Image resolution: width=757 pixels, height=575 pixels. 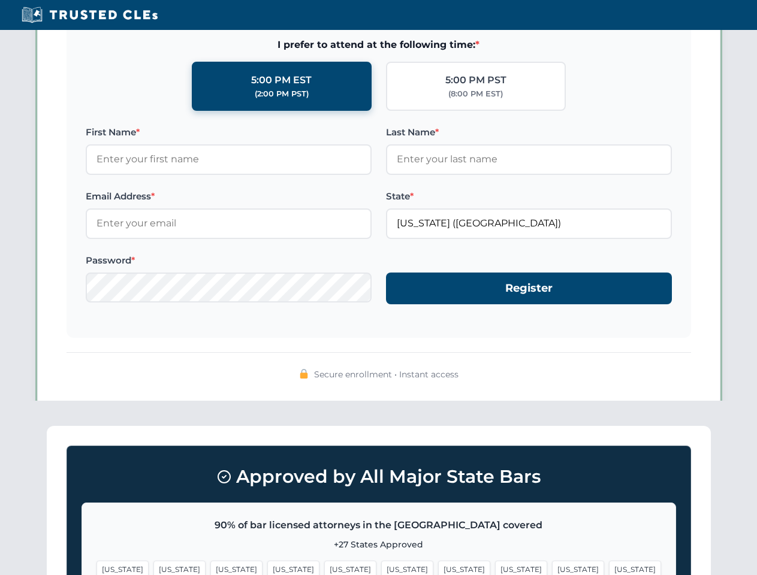 What do you see at coordinates (379, 477) in the screenshot?
I see `h3: Approved by All Major State Bars` at bounding box center [379, 477].